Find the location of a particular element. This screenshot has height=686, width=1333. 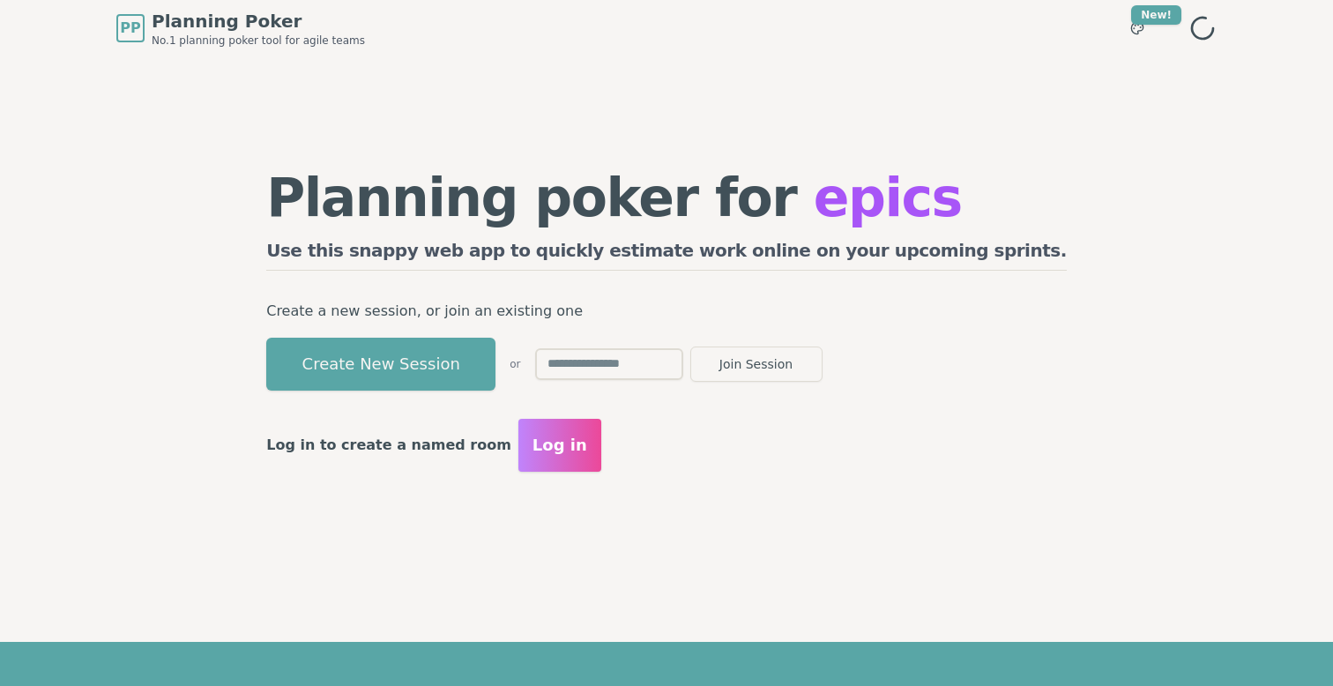

span: Log in is located at coordinates (560, 445).